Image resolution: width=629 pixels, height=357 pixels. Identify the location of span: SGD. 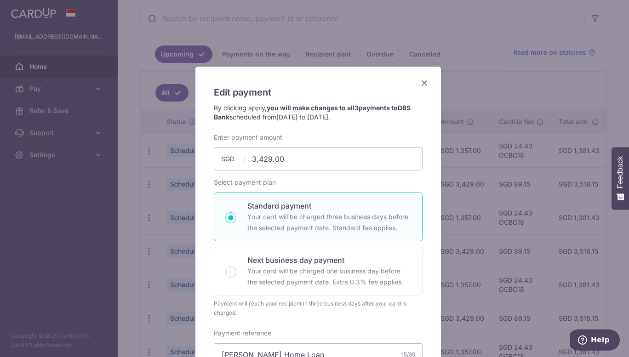
(233, 159).